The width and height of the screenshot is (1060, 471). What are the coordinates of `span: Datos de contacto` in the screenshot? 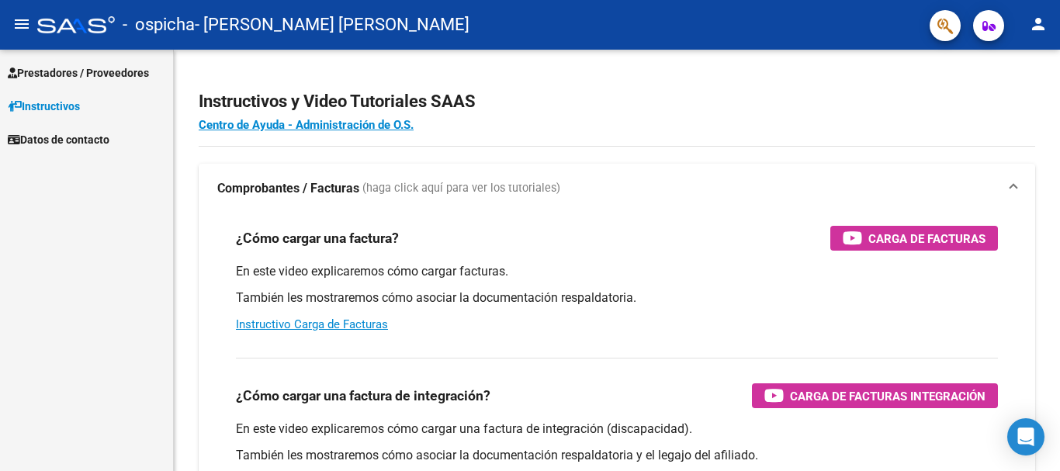 It's located at (58, 140).